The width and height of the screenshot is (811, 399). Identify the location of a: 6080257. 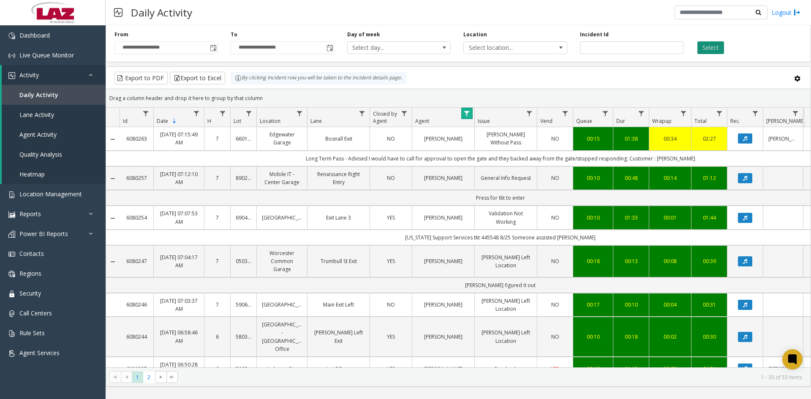
(136, 178).